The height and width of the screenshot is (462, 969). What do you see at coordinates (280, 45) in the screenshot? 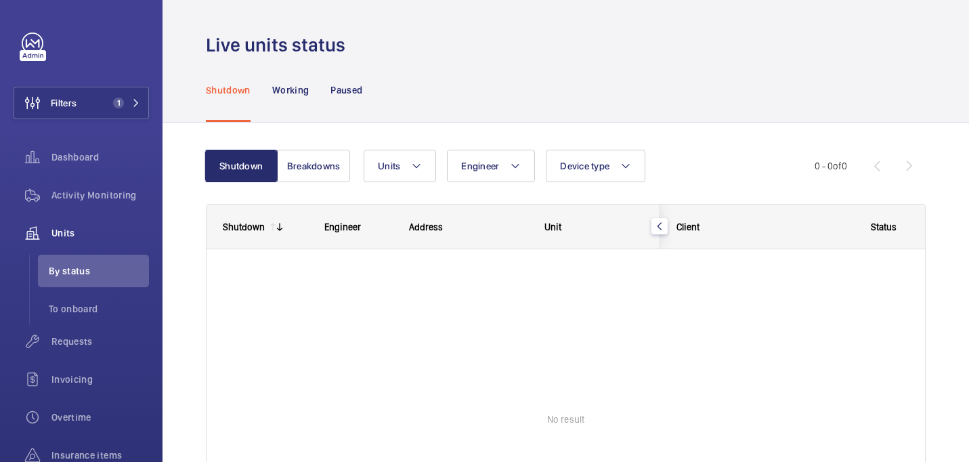
I see `h1: Live units status` at bounding box center [280, 45].